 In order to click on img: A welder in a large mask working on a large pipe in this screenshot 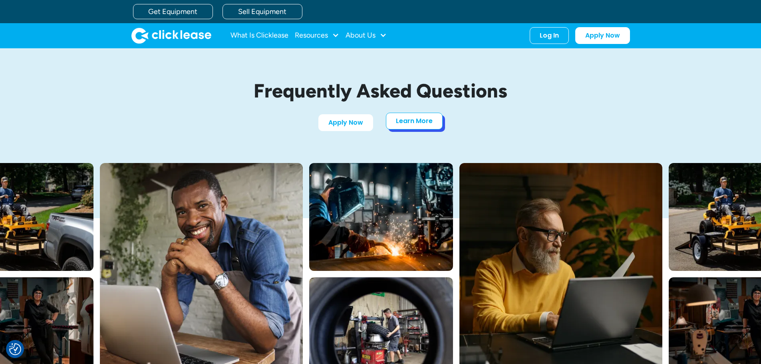, I will do `click(381, 217)`.